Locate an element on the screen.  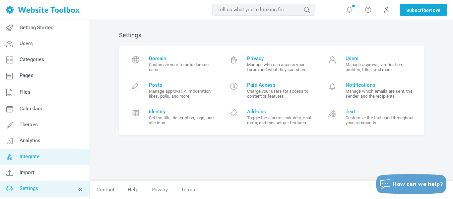
small: Set the title, description, logo, and site icon is located at coordinates (183, 120).